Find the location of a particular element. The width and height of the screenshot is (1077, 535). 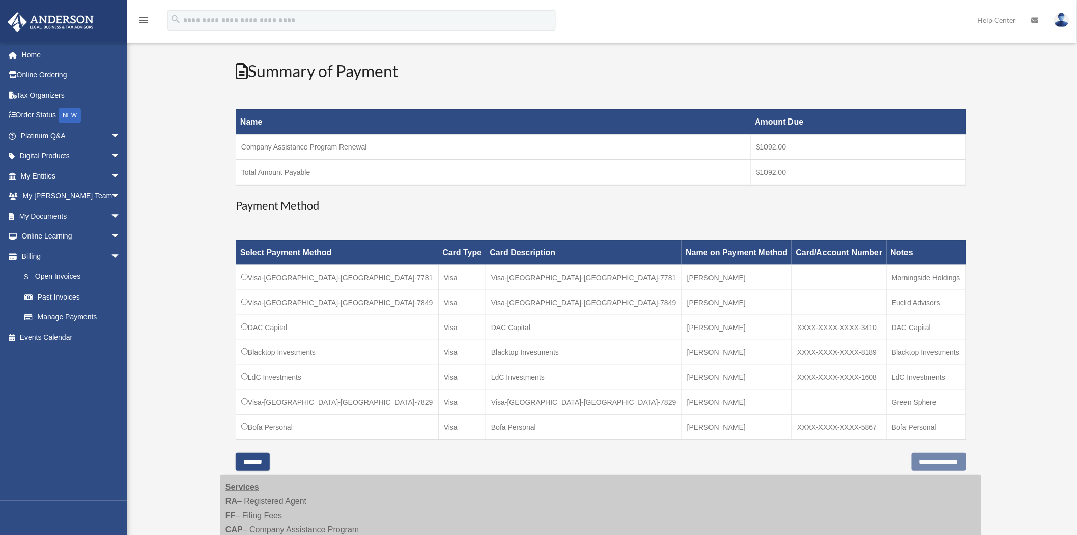

td: Euclid Advisors is located at coordinates (926, 302).